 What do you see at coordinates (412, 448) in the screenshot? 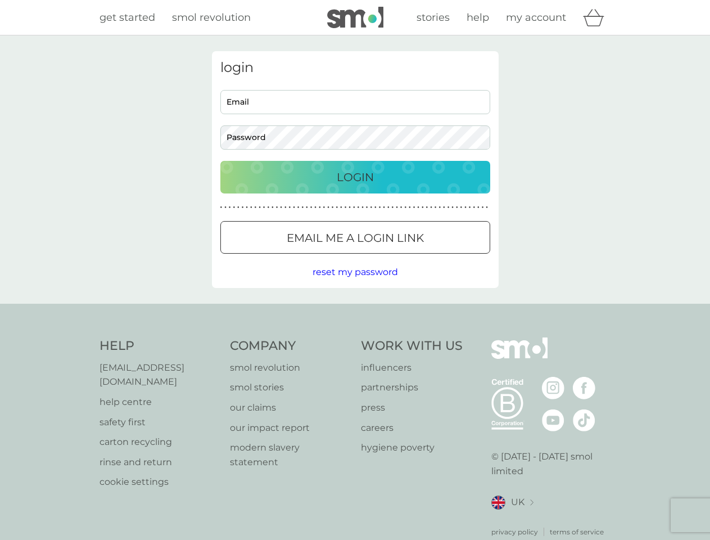
I see `p: hygiene poverty` at bounding box center [412, 448].